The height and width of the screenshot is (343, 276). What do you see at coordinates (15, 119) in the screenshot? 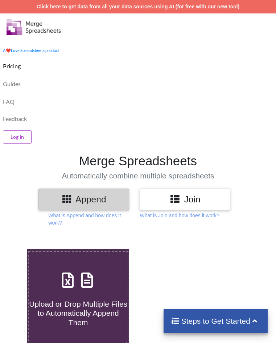
I see `span: Feedback` at bounding box center [15, 119].